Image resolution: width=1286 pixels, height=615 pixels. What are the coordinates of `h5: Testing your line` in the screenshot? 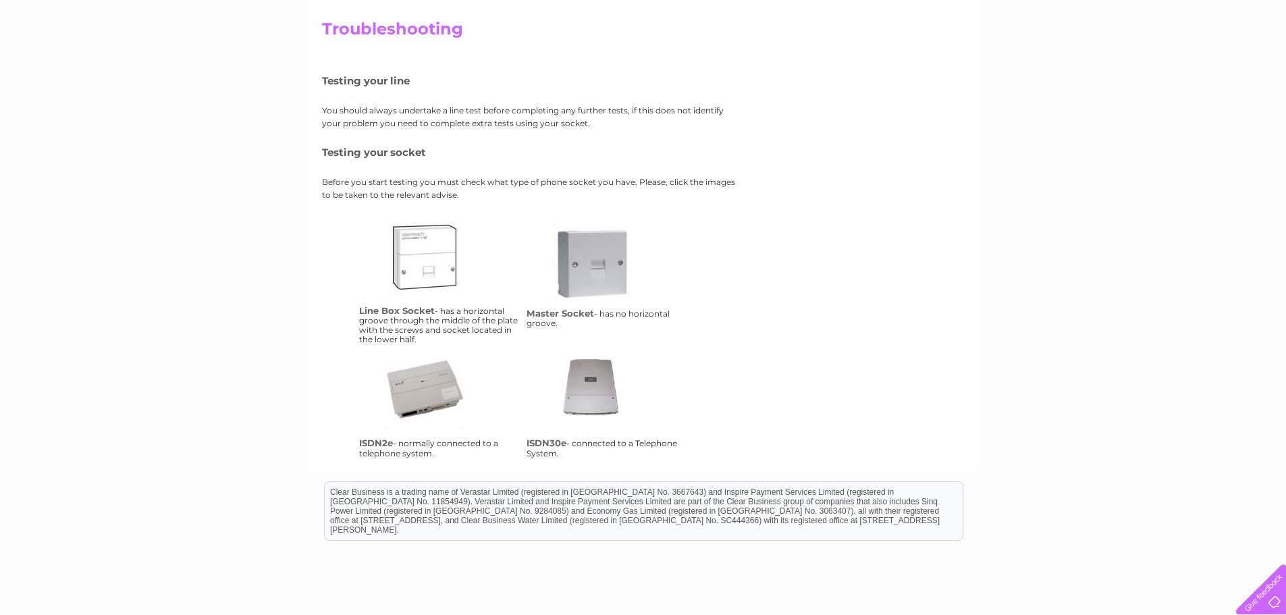 It's located at (531, 80).